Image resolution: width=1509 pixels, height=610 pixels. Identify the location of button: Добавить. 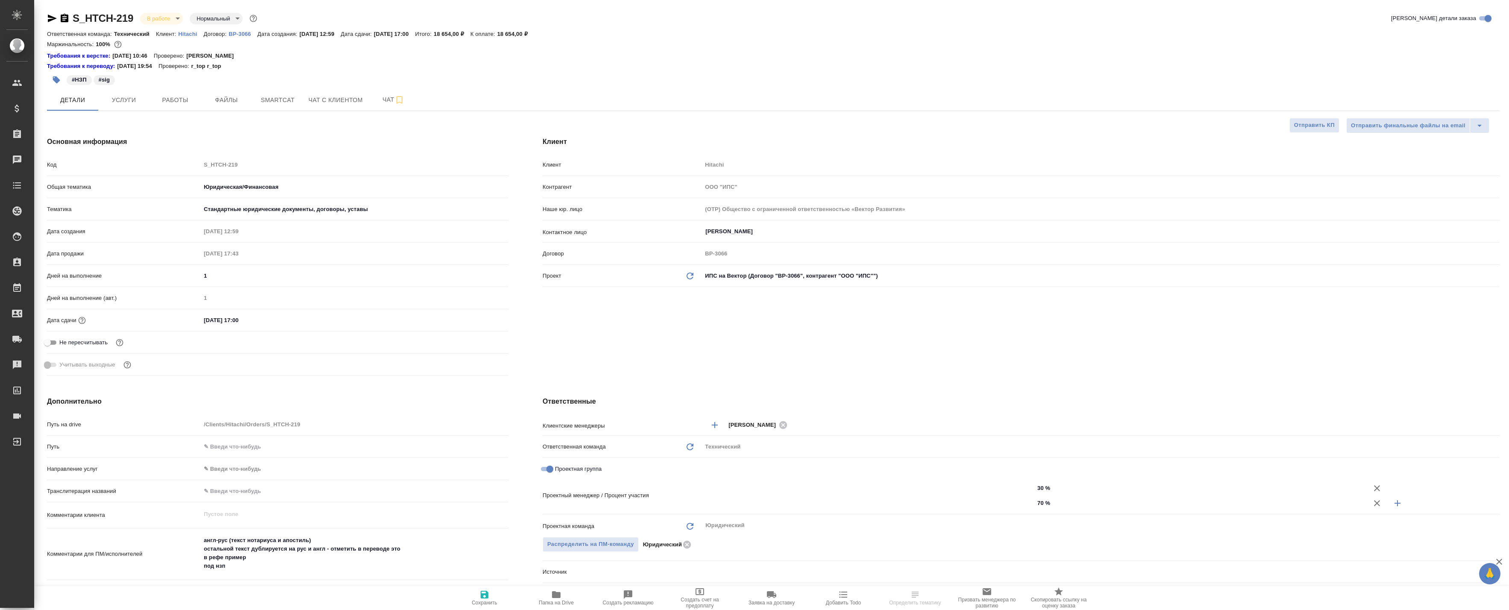
(1397, 503).